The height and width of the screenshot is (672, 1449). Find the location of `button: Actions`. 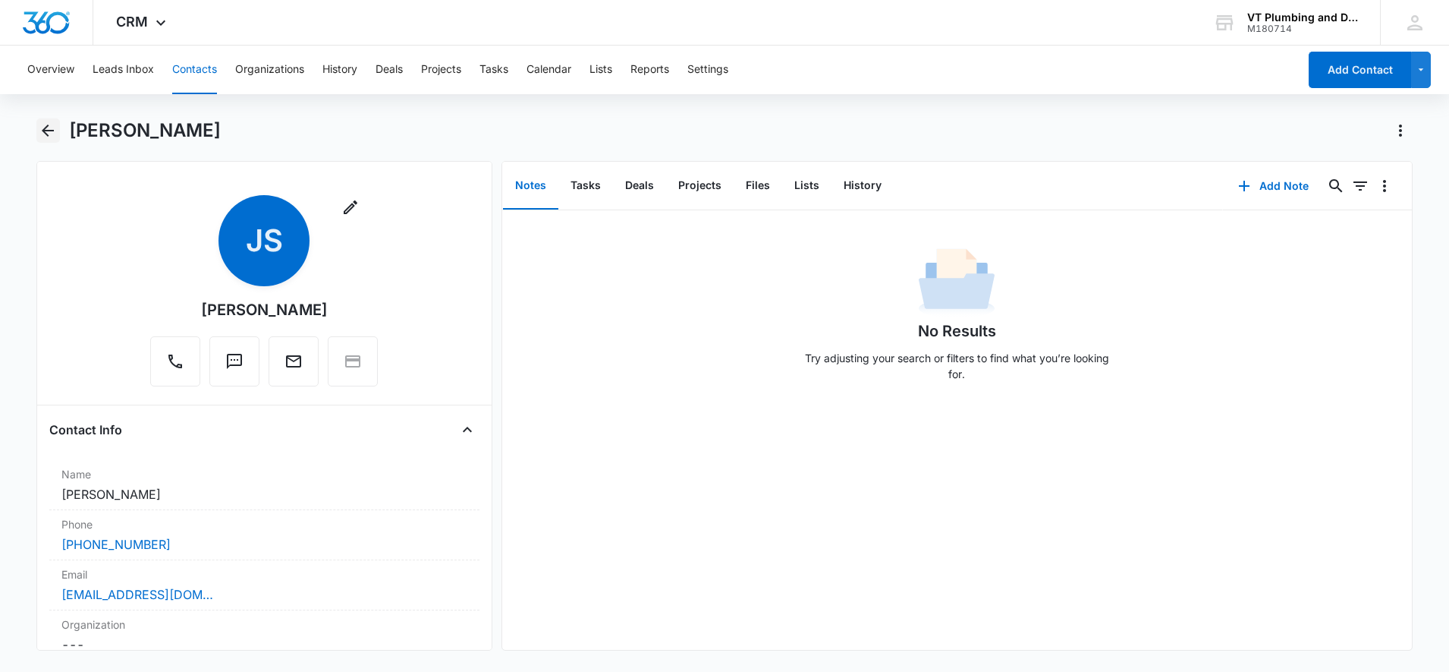

button: Actions is located at coordinates (1401, 131).